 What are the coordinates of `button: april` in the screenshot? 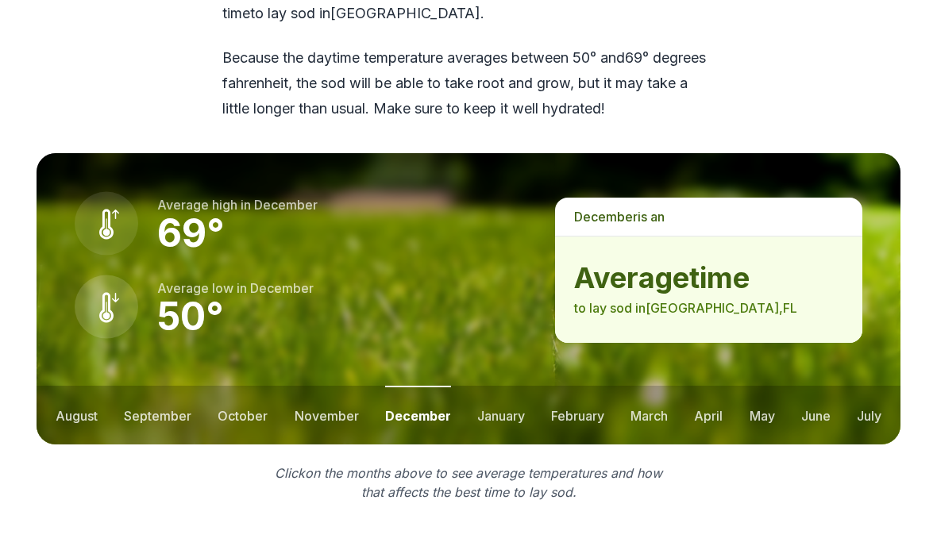 It's located at (708, 415).